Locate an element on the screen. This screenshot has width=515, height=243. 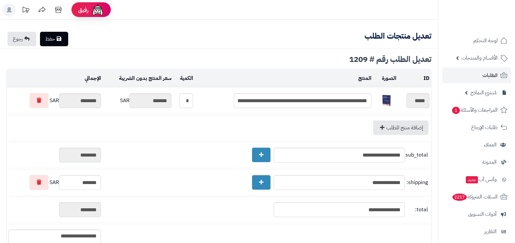
span: المراجعات والأسئلة is located at coordinates (474, 110).